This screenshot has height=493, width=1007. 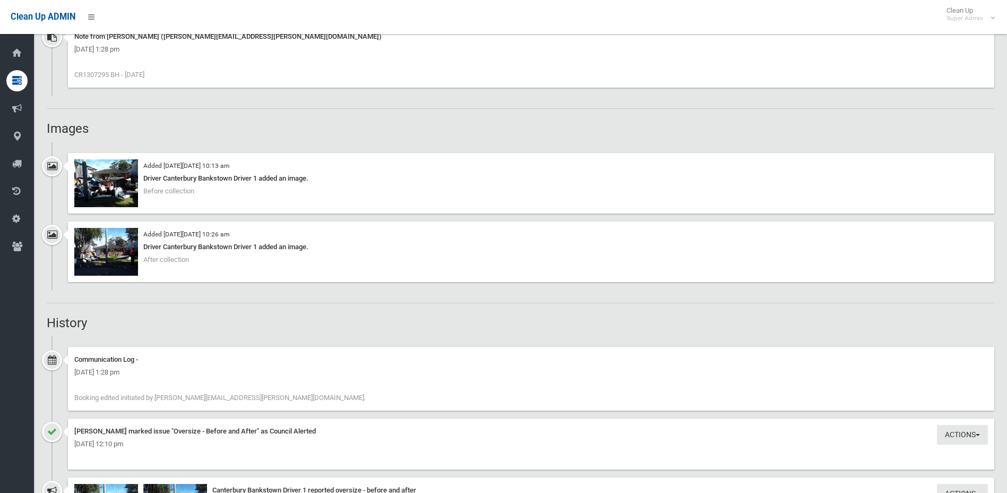 What do you see at coordinates (43, 16) in the screenshot?
I see `span: Clean Up ADMIN` at bounding box center [43, 16].